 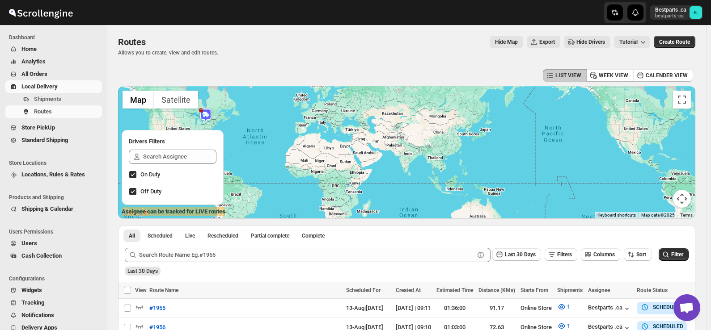 I want to click on span: Route Status, so click(x=652, y=291).